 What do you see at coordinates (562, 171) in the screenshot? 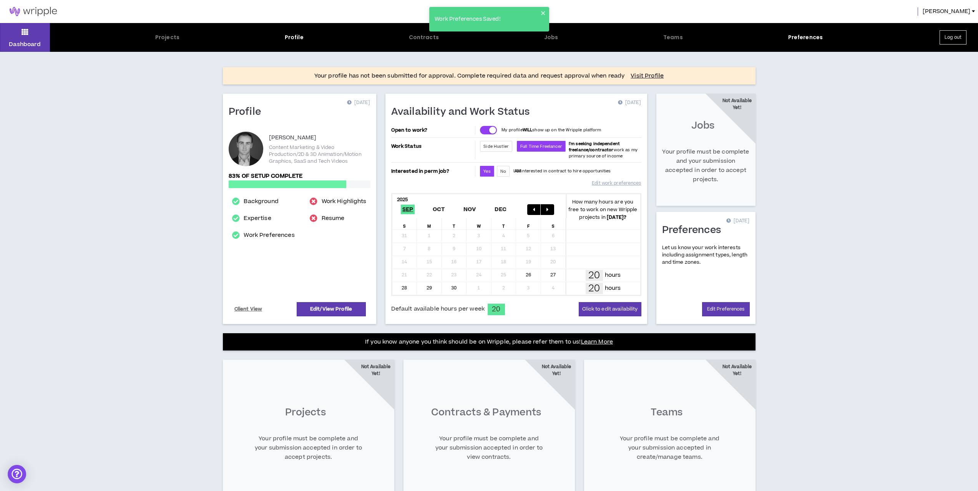
I see `p: I interested in contract to hire opportunities` at bounding box center [562, 171].